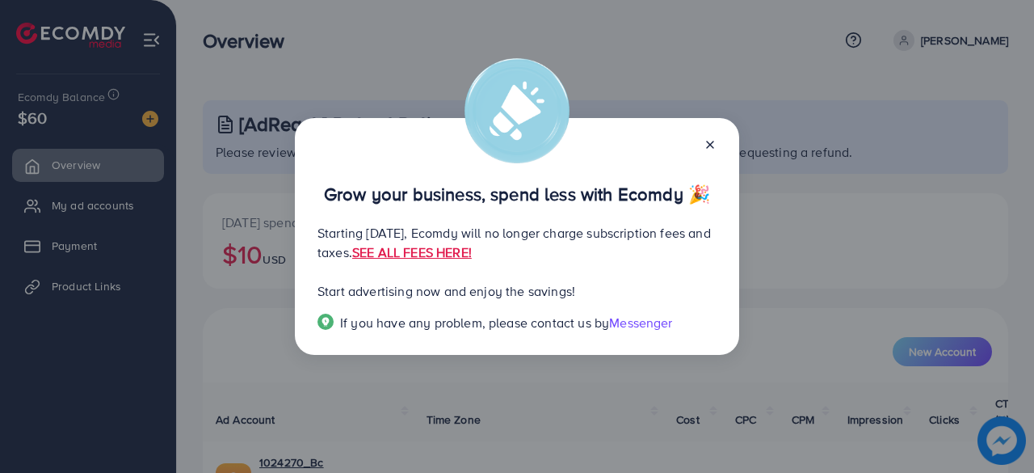 The width and height of the screenshot is (1034, 473). I want to click on a: SEE ALL FEES HERE!, so click(412, 252).